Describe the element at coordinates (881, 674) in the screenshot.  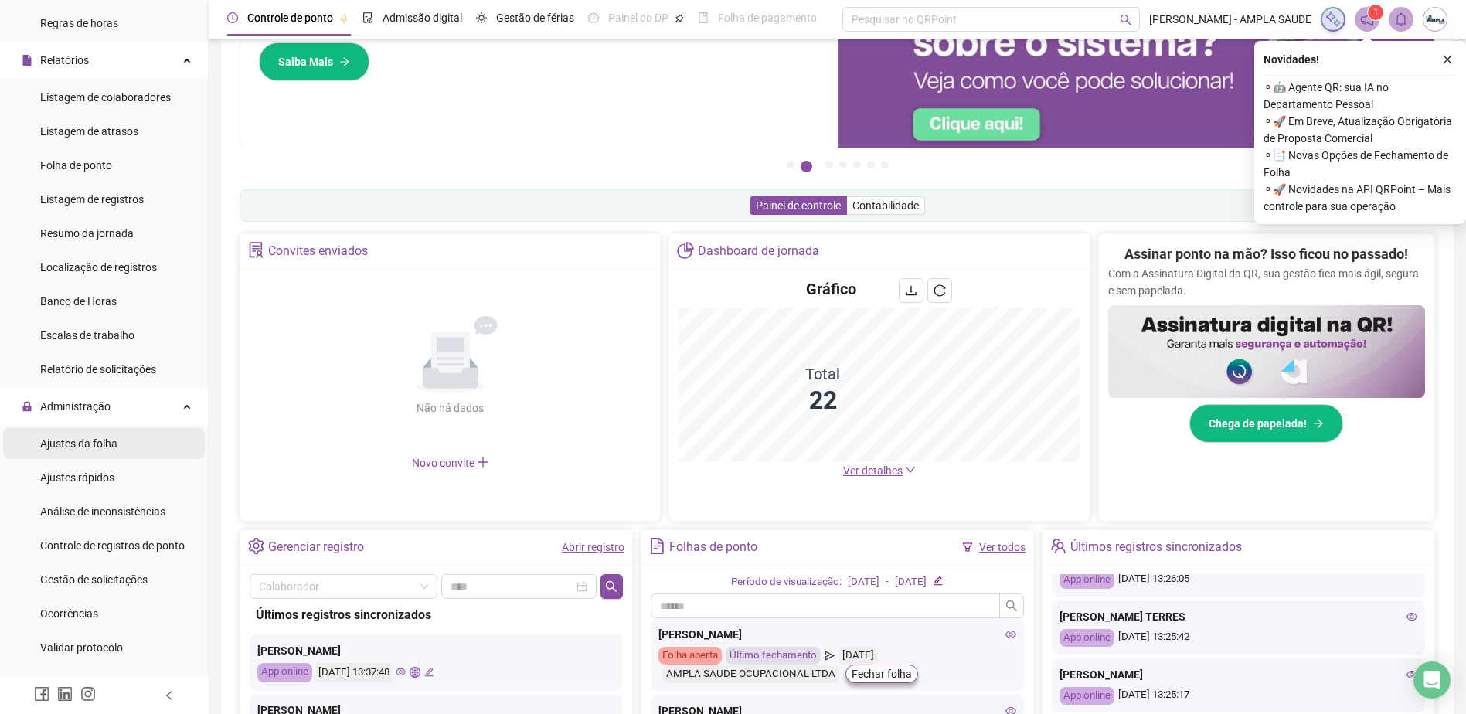
I see `span: Fechar folha` at that location.